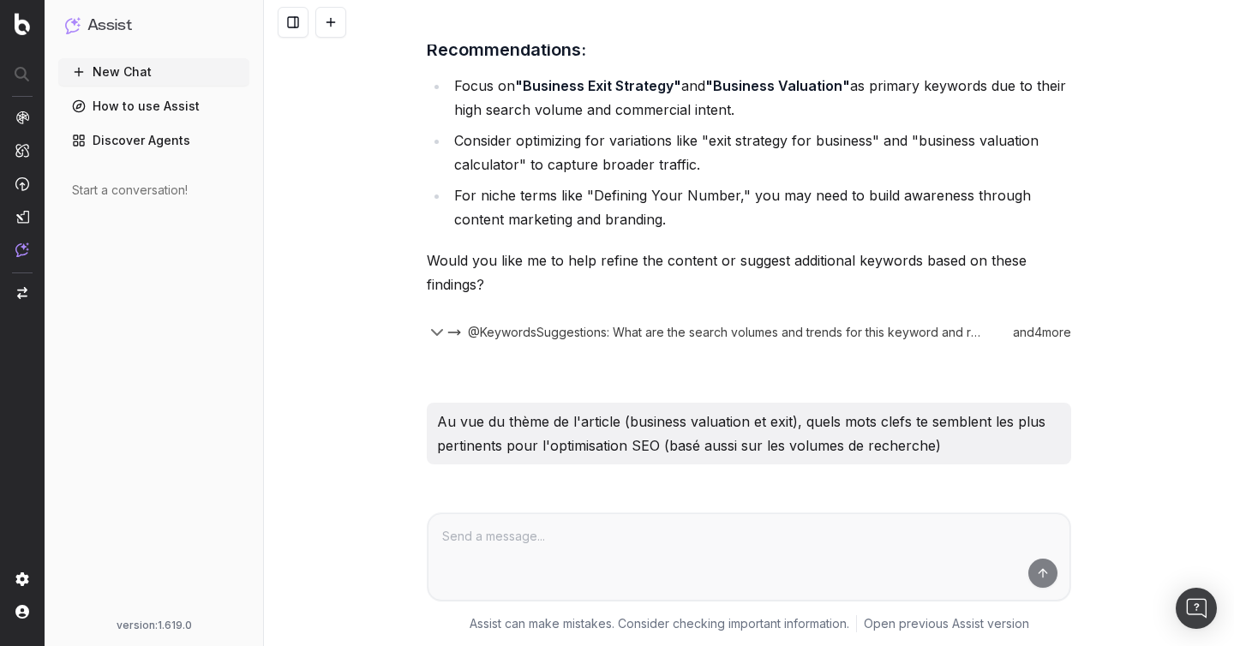  What do you see at coordinates (22, 150) in the screenshot?
I see `img: Intelligence` at bounding box center [22, 150].